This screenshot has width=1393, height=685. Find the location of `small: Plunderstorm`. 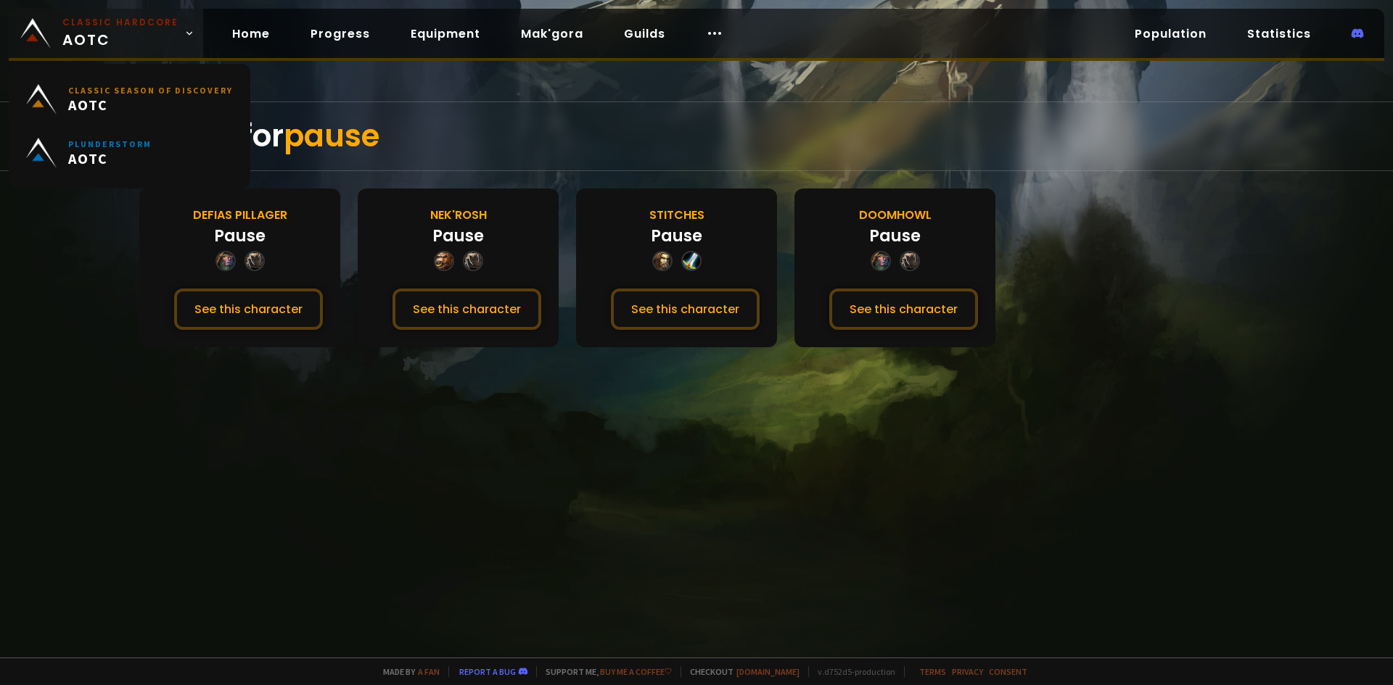

small: Plunderstorm is located at coordinates (110, 144).